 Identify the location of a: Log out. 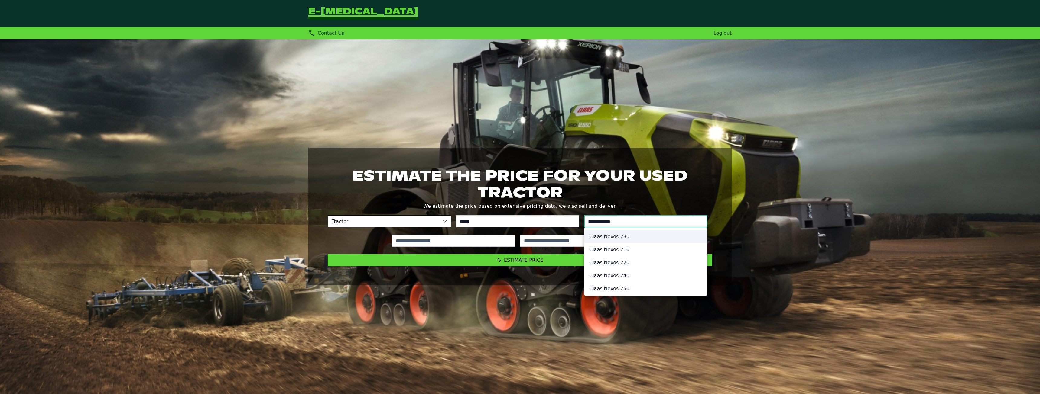
(722, 33).